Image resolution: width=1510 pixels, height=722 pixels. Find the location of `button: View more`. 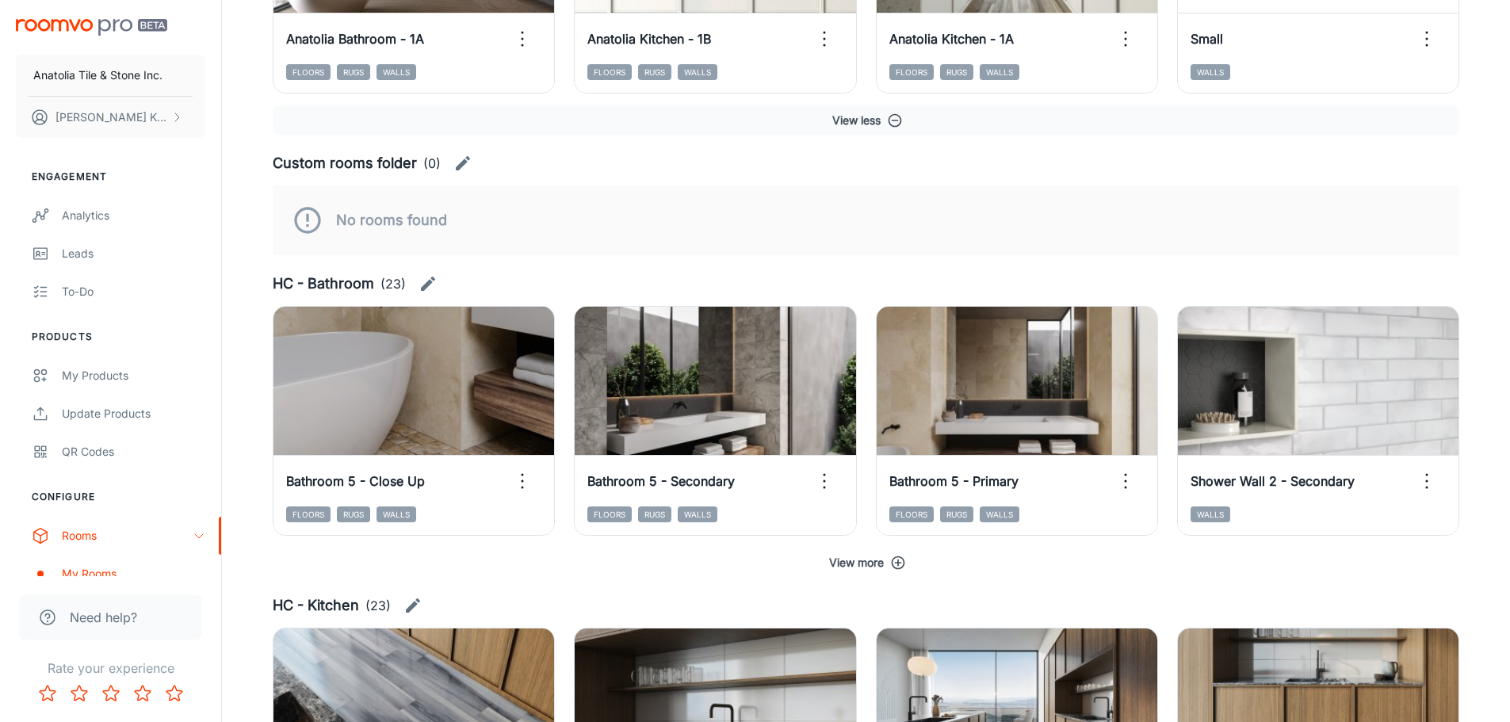

button: View more is located at coordinates (865, 563).